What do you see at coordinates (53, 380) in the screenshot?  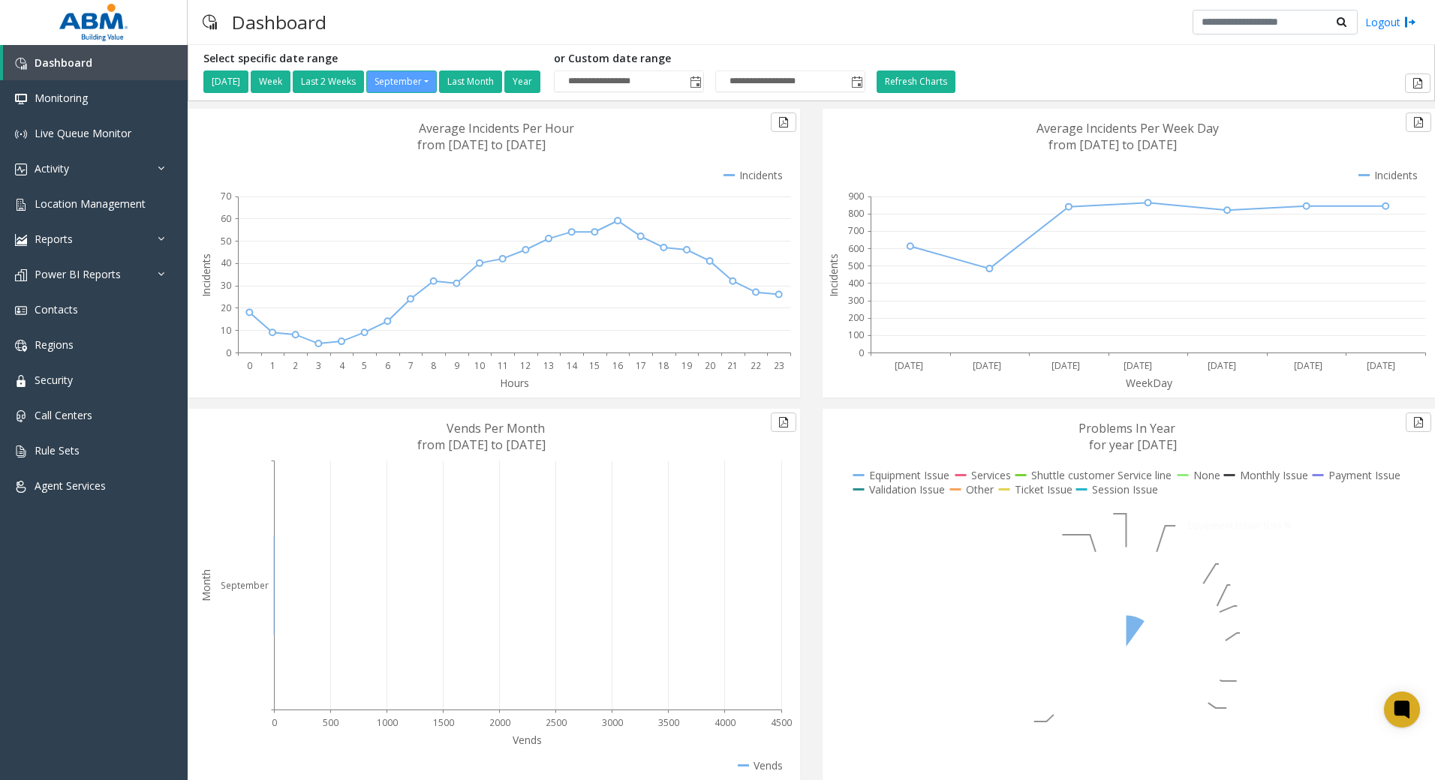 I see `span: Security` at bounding box center [53, 380].